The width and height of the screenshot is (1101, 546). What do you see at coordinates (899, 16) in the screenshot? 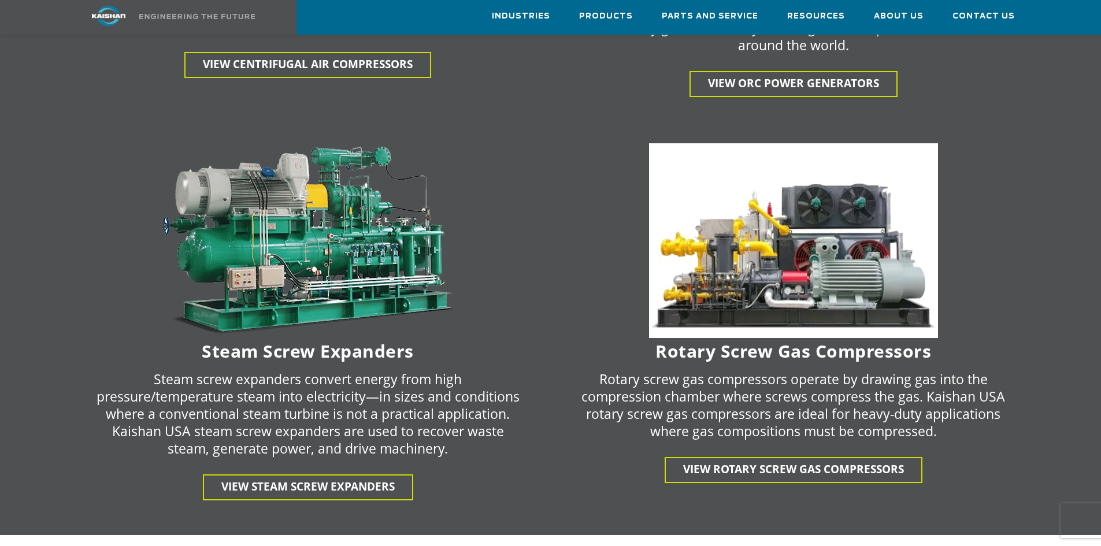
I see `a: About Us` at bounding box center [899, 16].